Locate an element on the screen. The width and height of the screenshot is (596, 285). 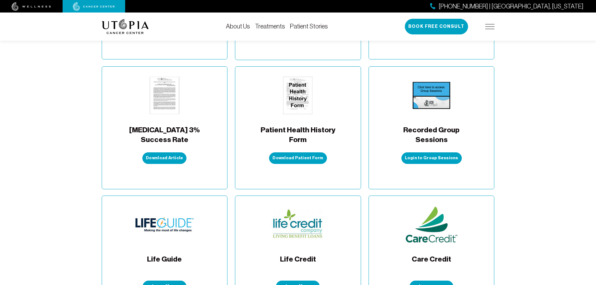
img: Recorded Group Sessions is located at coordinates (431, 95).